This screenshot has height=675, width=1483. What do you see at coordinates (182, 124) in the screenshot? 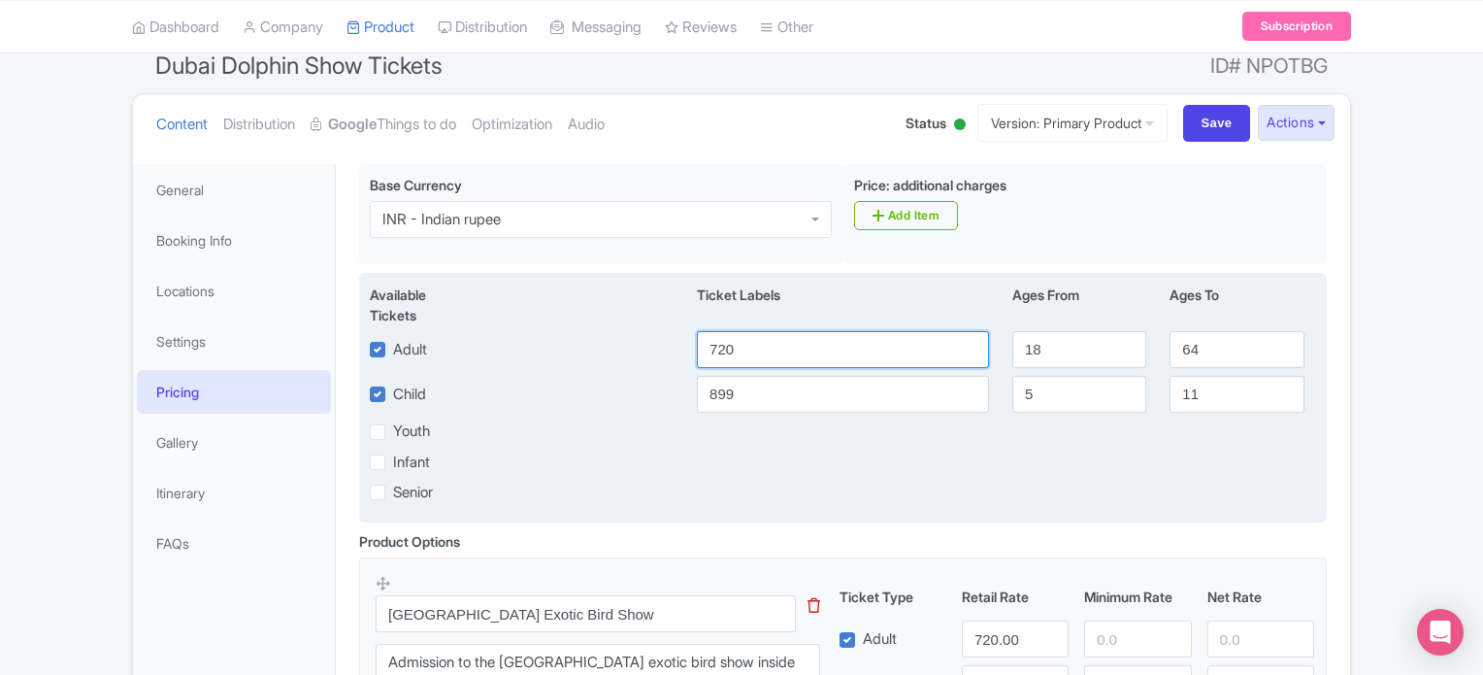
I see `a: Content` at bounding box center [182, 124].